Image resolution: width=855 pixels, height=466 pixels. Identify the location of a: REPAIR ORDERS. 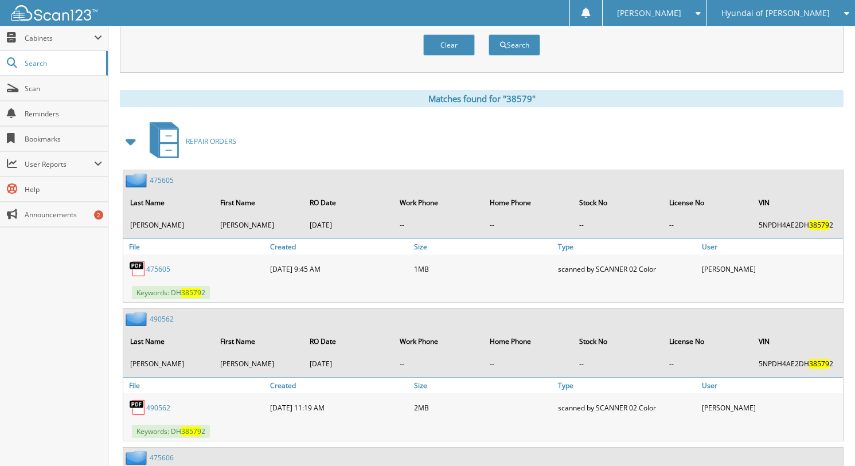
(189, 141).